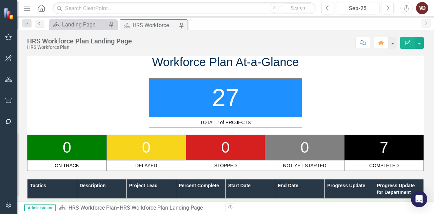 The width and height of the screenshot is (434, 214). What do you see at coordinates (226, 98) in the screenshot?
I see `span: 27` at bounding box center [226, 98].